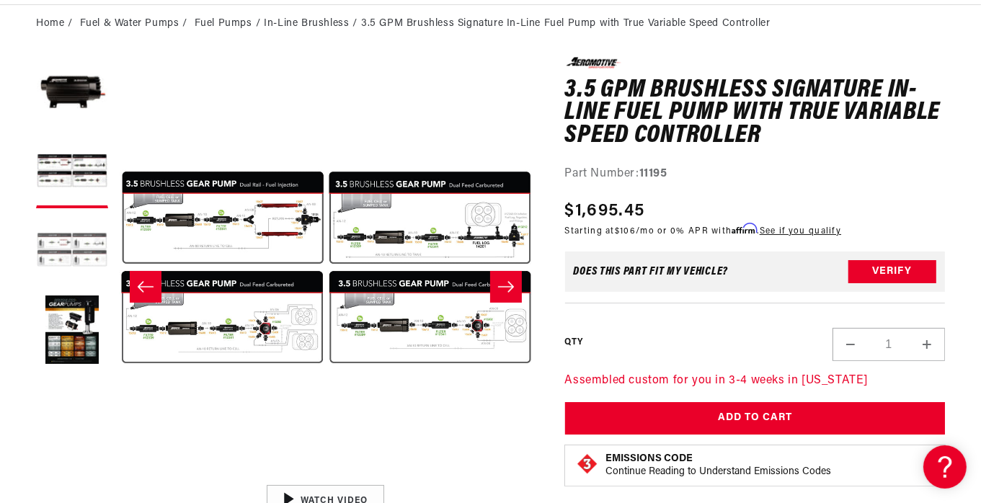 The height and width of the screenshot is (503, 981). What do you see at coordinates (146, 287) in the screenshot?
I see `button: Slide left` at bounding box center [146, 287].